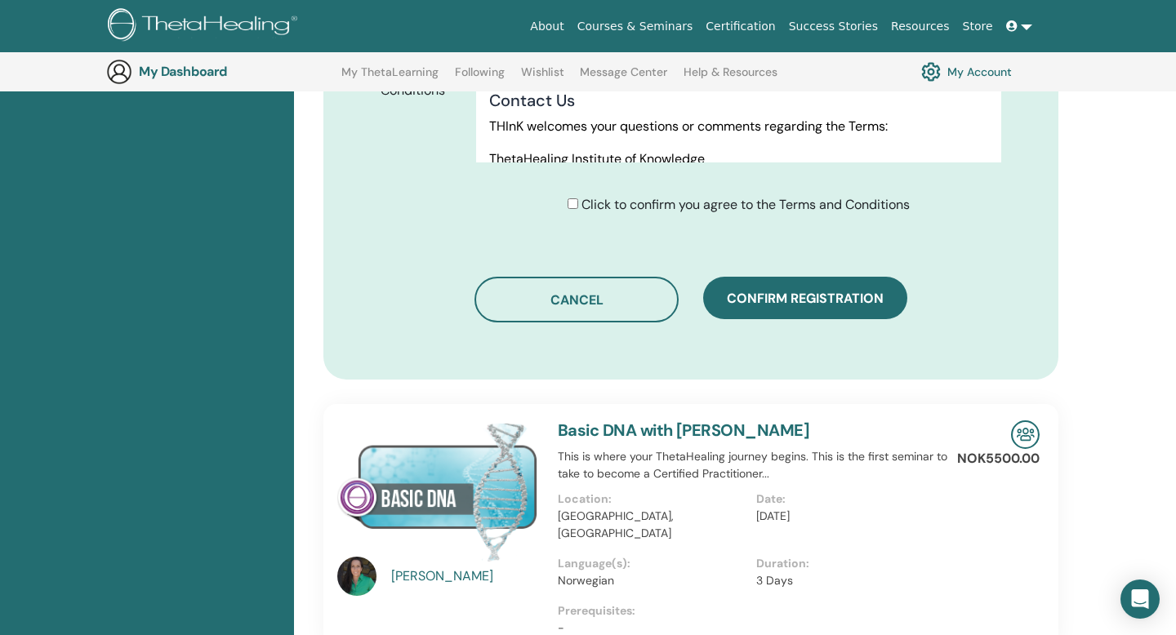 Image resolution: width=1176 pixels, height=635 pixels. What do you see at coordinates (652, 581) in the screenshot?
I see `p: Norwegian` at bounding box center [652, 581].